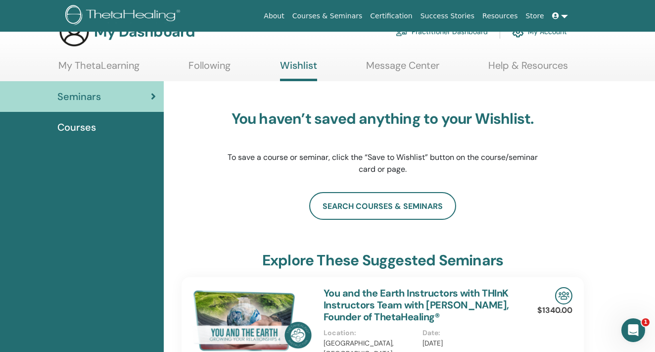 The width and height of the screenshot is (655, 352). I want to click on img: generic-user-icon.jpg, so click(74, 32).